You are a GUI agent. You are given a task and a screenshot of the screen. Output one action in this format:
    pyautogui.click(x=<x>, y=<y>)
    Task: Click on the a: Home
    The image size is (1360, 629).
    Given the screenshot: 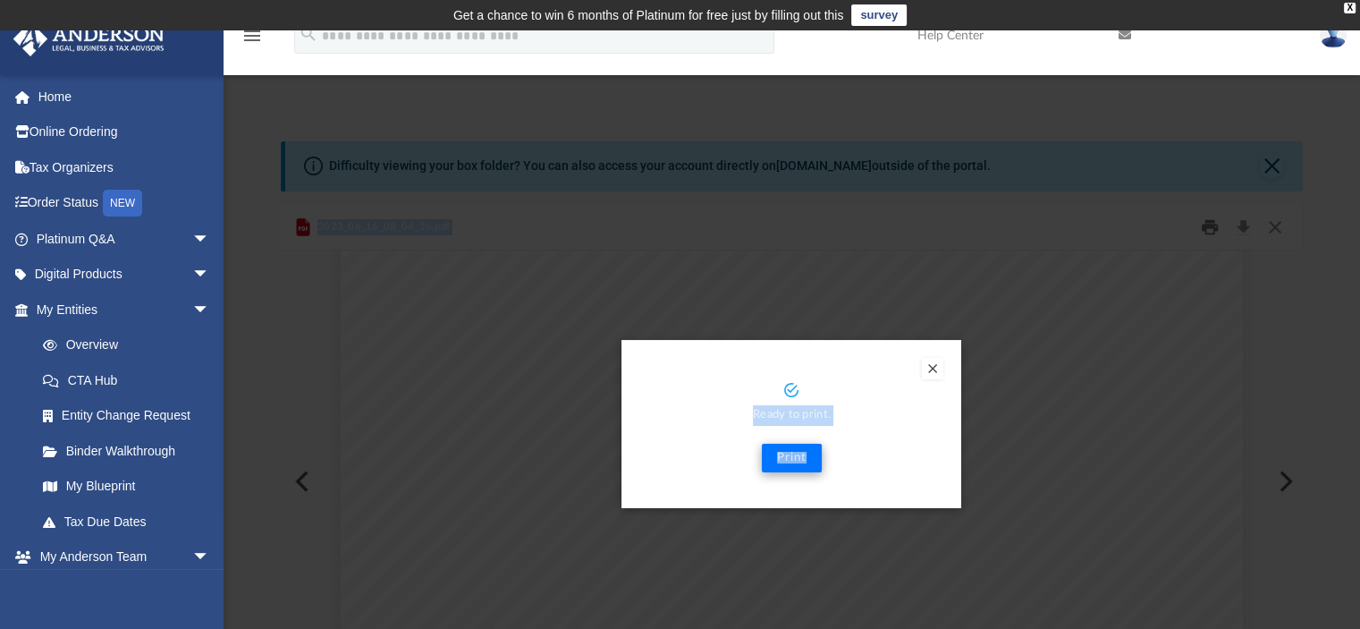 What is the action you would take?
    pyautogui.click(x=124, y=97)
    